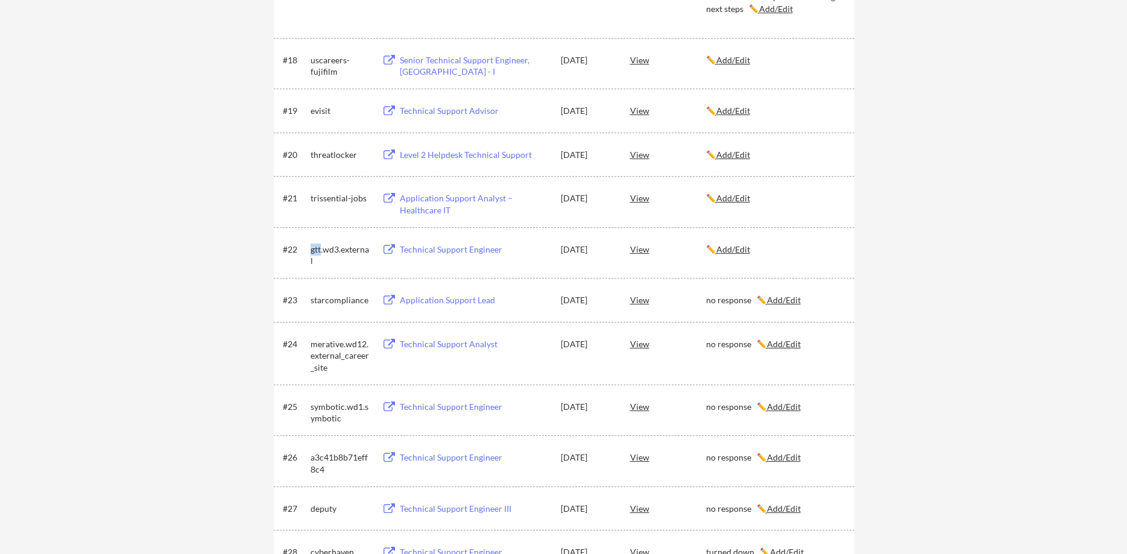 The image size is (1127, 554). Describe the element at coordinates (294, 458) in the screenshot. I see `div: #26` at that location.